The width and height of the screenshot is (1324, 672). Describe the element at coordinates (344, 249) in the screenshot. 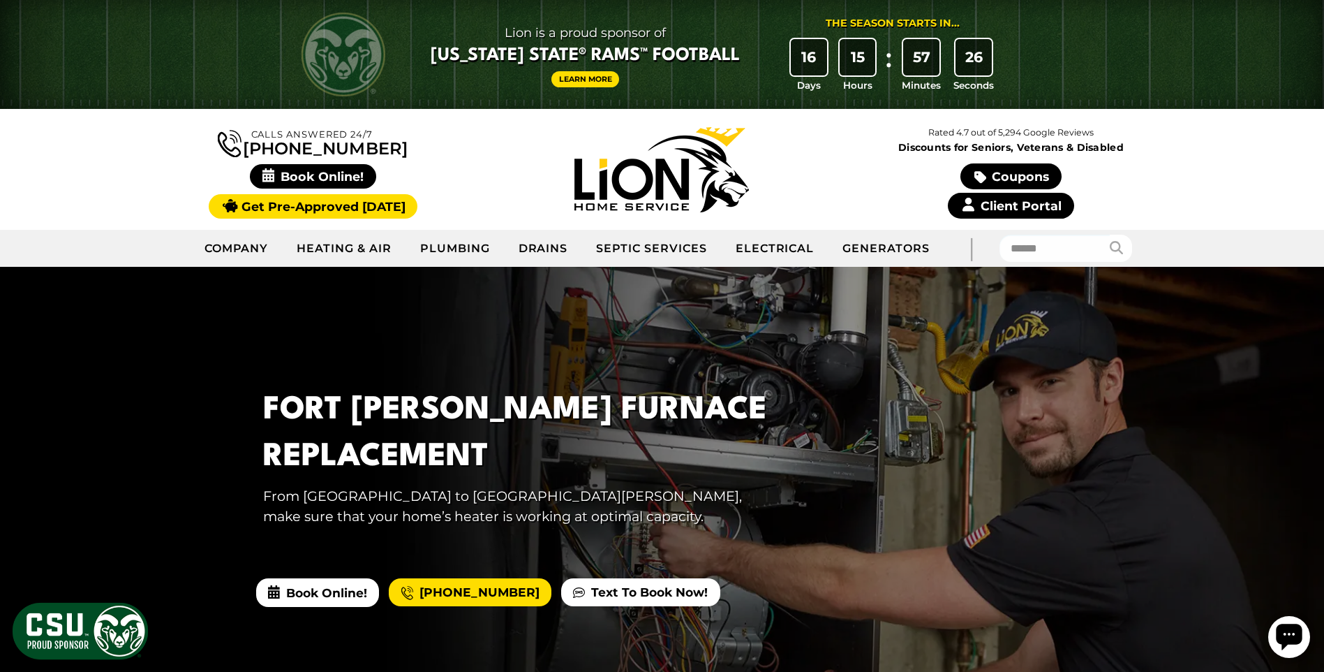

I see `a: Heating & Air` at that location.